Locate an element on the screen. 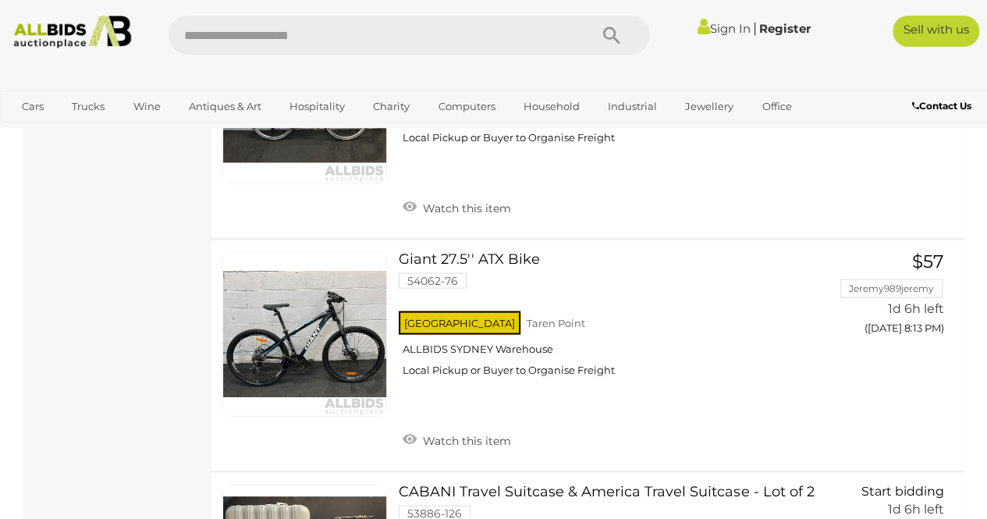 The width and height of the screenshot is (987, 519). b: Contact Us is located at coordinates (941, 105).